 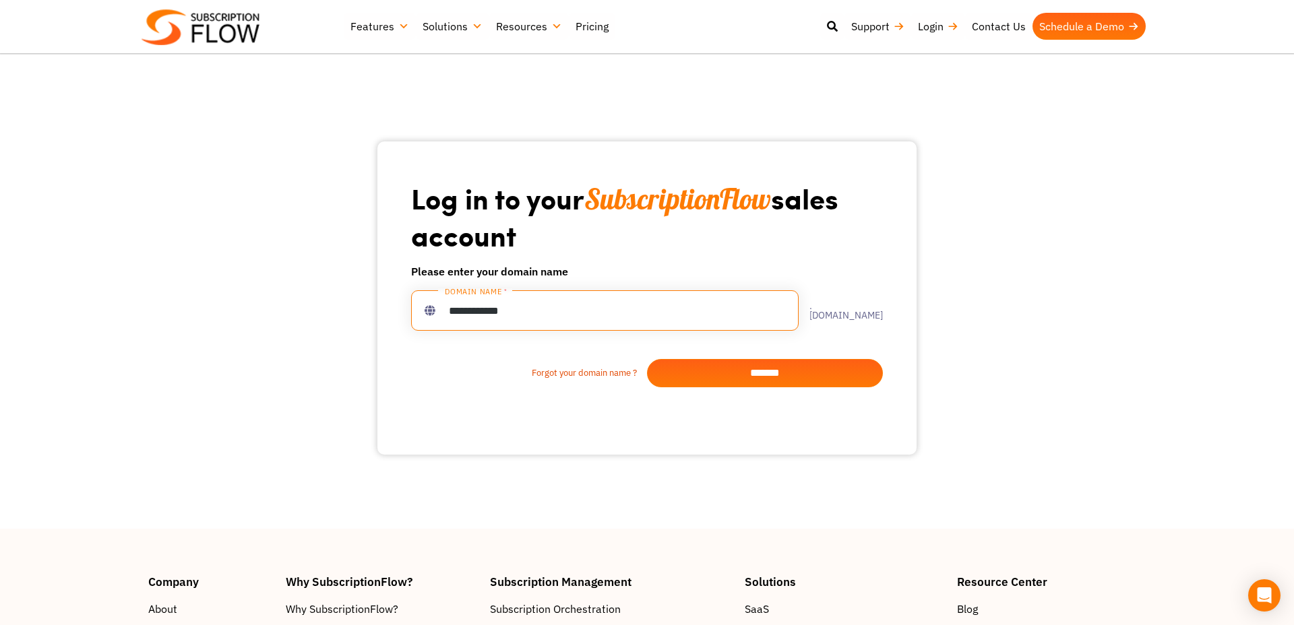 I want to click on a: SaaS, so click(x=844, y=609).